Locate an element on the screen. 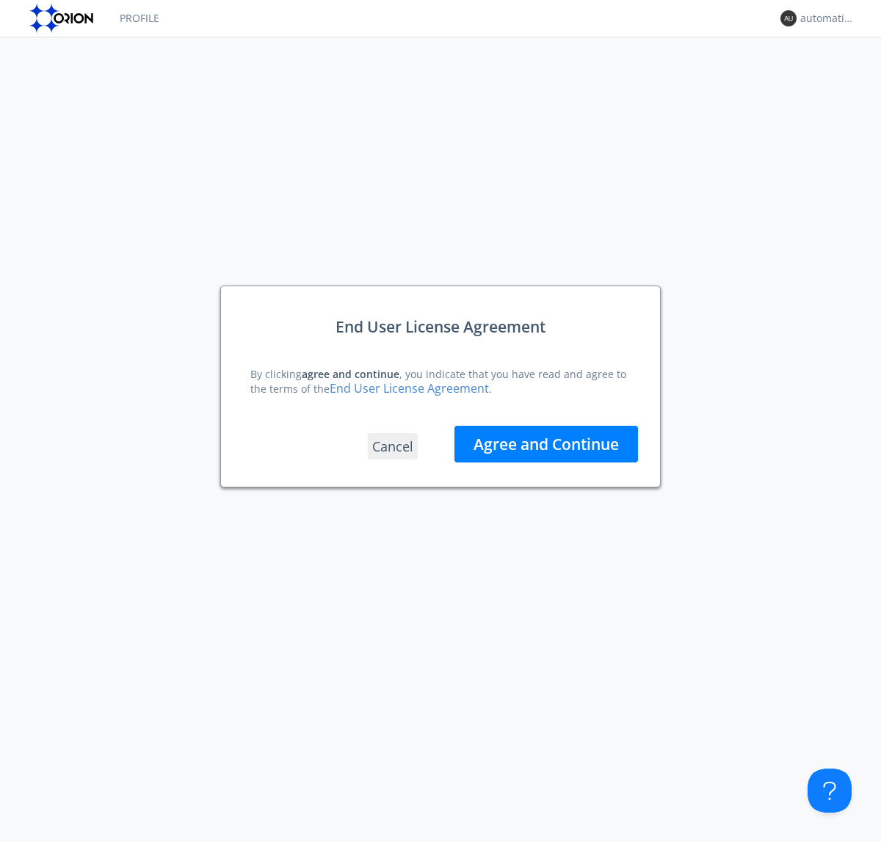 This screenshot has height=842, width=881. a: End User License Agreement is located at coordinates (409, 389).